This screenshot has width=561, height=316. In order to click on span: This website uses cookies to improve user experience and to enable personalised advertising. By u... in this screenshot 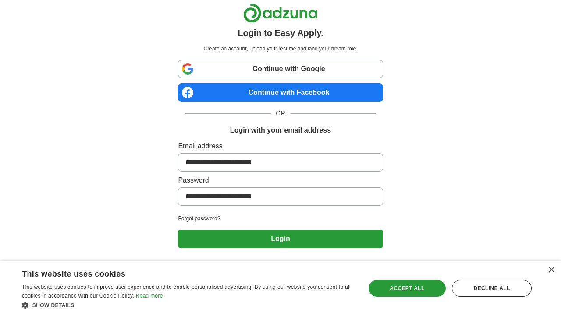, I will do `click(186, 291)`.